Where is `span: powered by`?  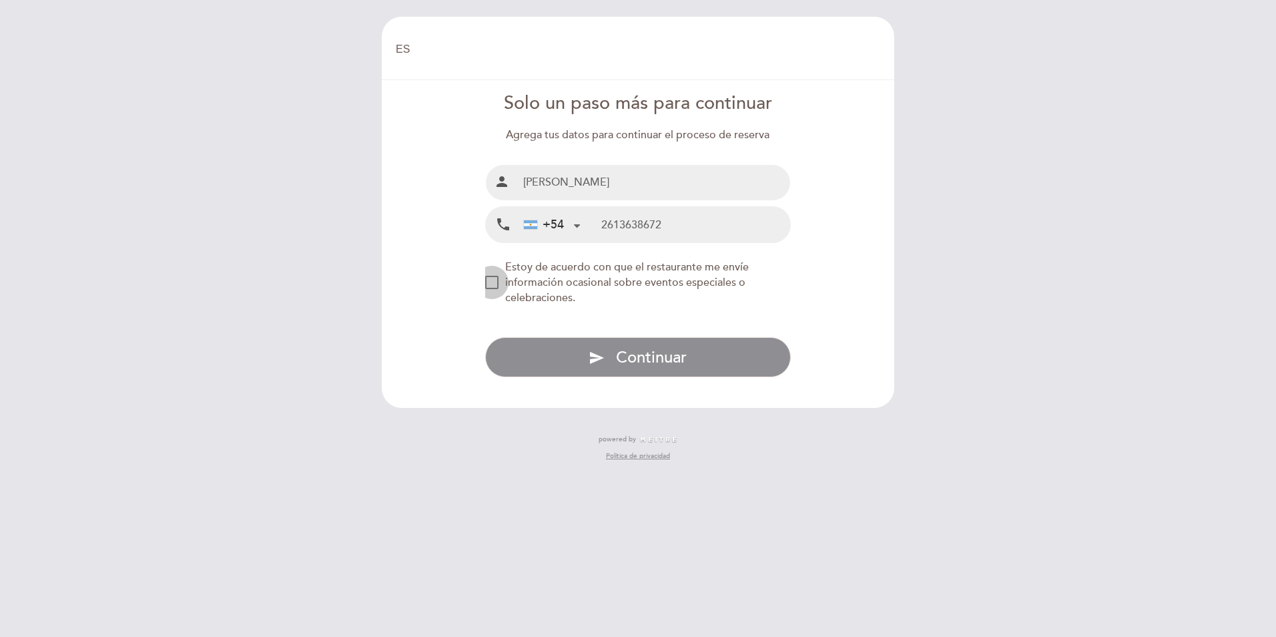 span: powered by is located at coordinates (617, 439).